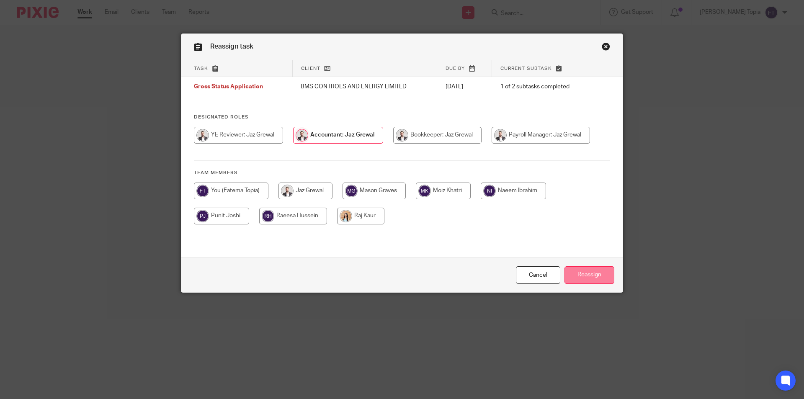 This screenshot has height=399, width=804. I want to click on h4: Team members, so click(402, 173).